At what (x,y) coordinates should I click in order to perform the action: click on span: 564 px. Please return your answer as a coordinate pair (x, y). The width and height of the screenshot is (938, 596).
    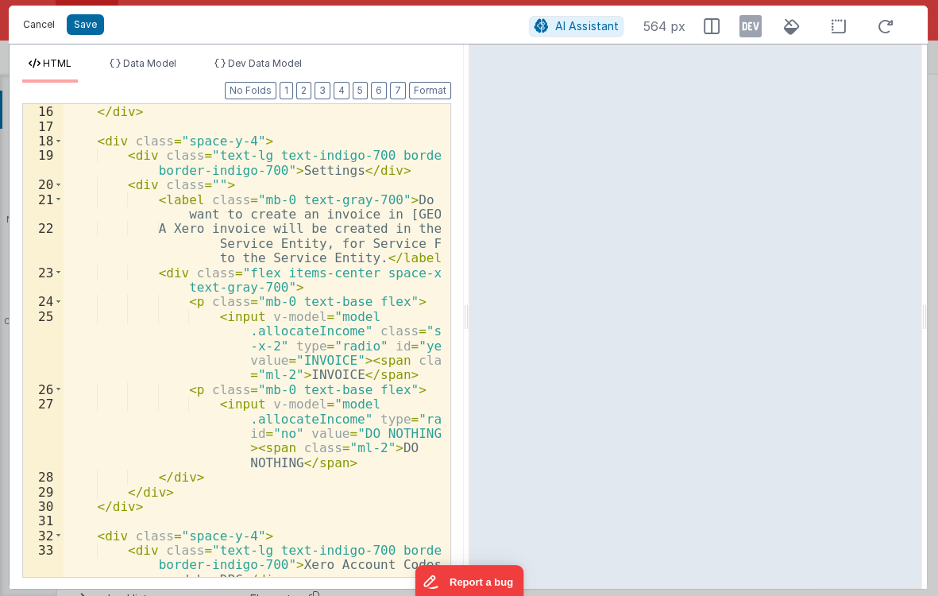
    Looking at the image, I should click on (663, 26).